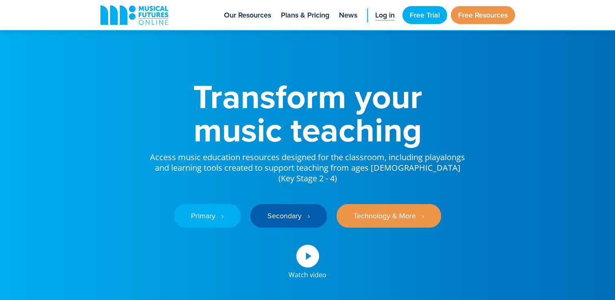 The image size is (615, 300). Describe the element at coordinates (483, 15) in the screenshot. I see `a: Free Resources` at that location.